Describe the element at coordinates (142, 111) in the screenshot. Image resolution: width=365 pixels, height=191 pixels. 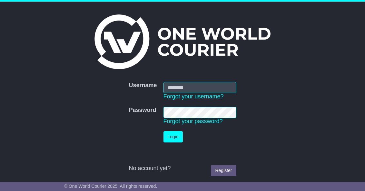
I see `label: Password` at that location.